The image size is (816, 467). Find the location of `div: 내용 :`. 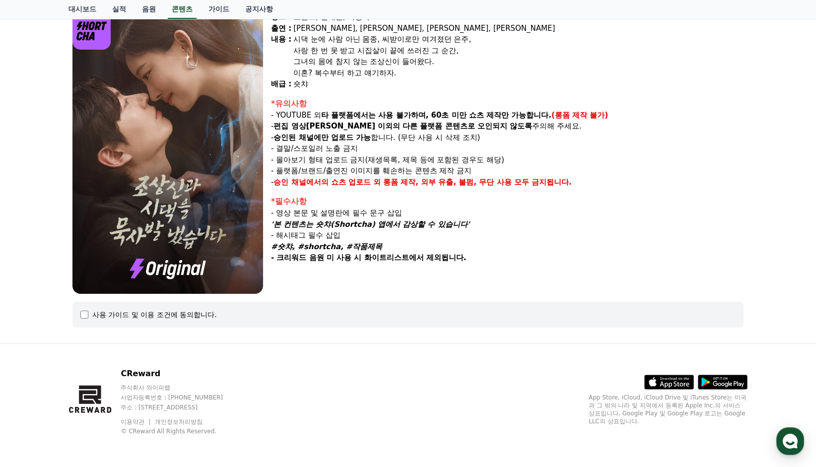

div: 내용 : is located at coordinates (281, 56).